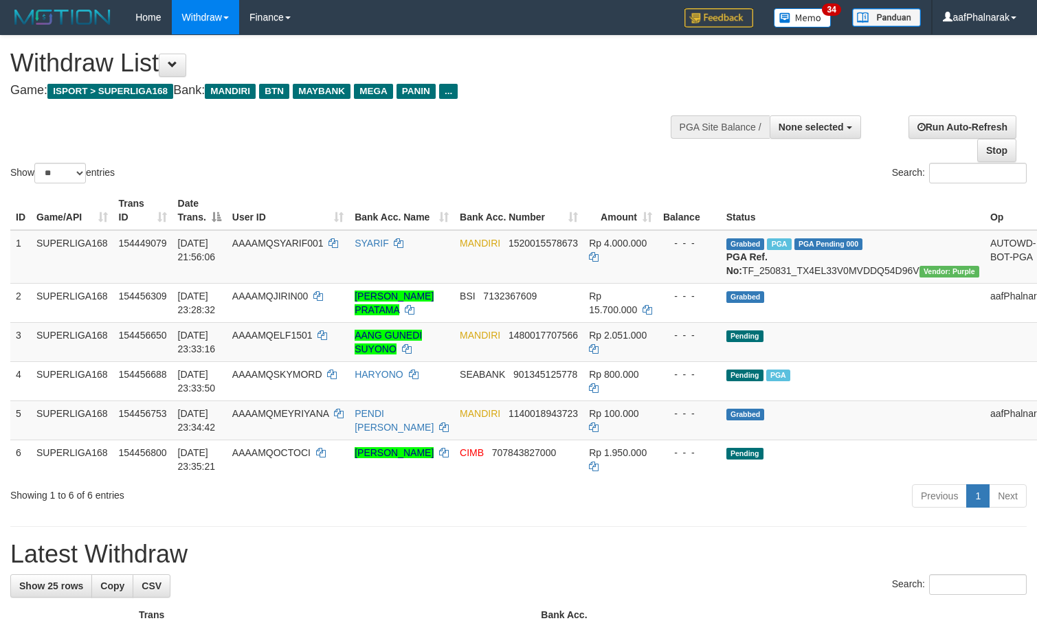  I want to click on span: CIMB, so click(471, 453).